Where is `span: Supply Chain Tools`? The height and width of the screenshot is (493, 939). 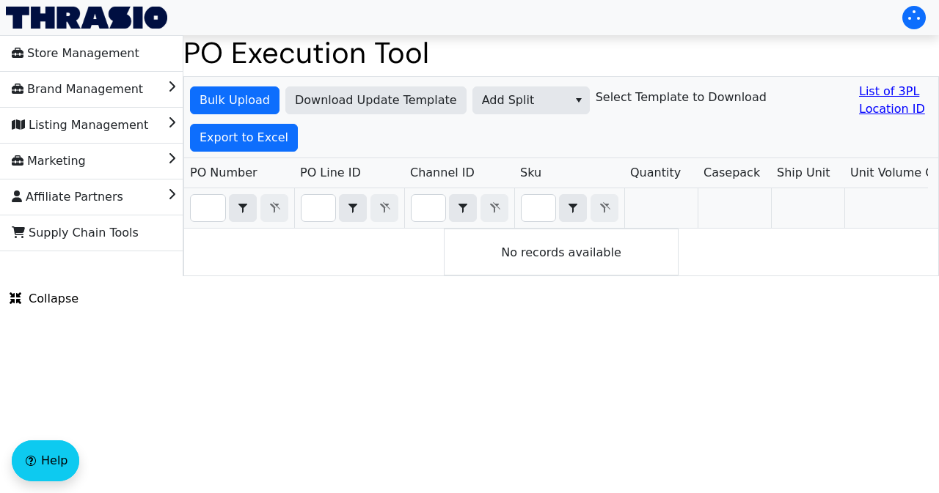 span: Supply Chain Tools is located at coordinates (75, 233).